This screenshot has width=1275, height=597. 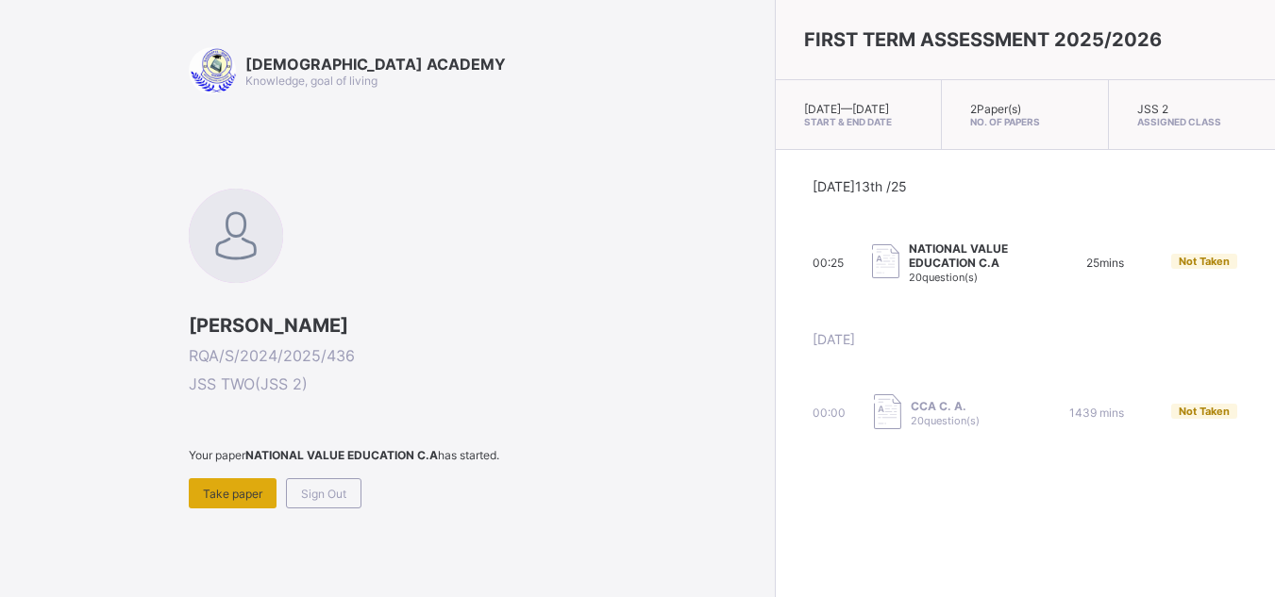 What do you see at coordinates (342, 455) in the screenshot?
I see `b: NATIONAL VALUE EDUCATION C.A` at bounding box center [342, 455].